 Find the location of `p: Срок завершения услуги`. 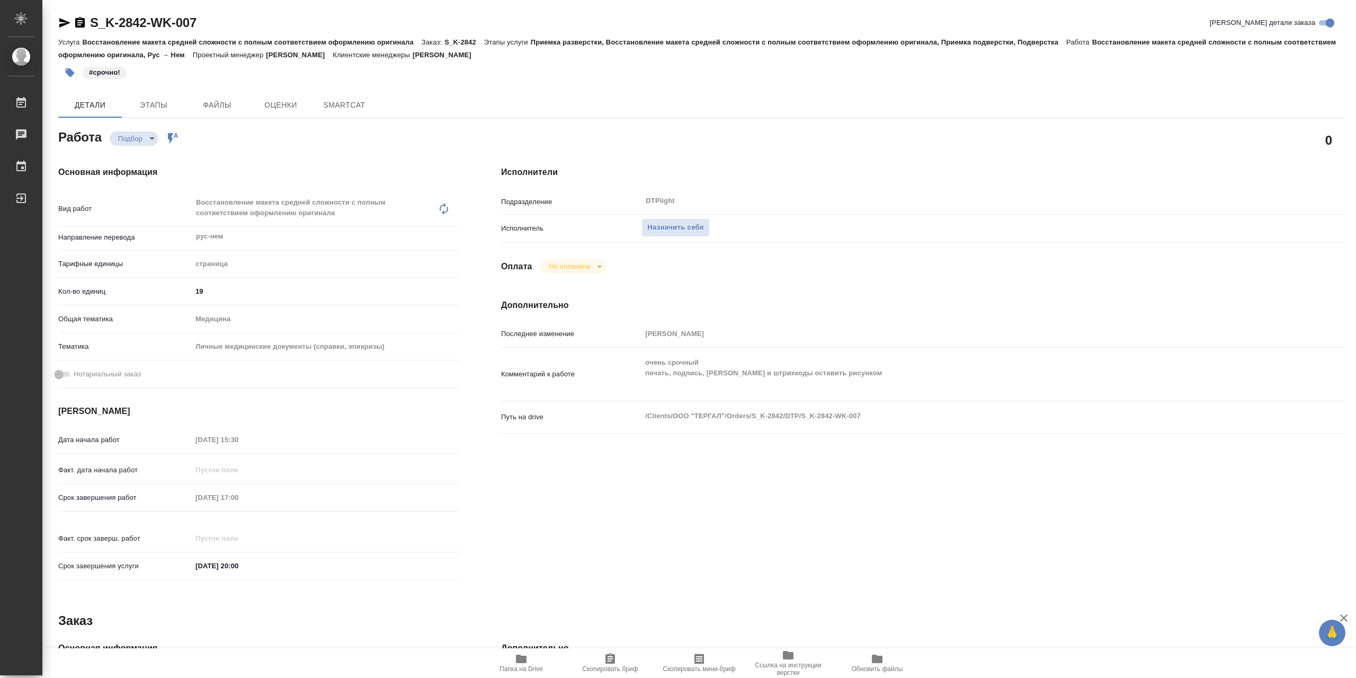

p: Срок завершения услуги is located at coordinates (125, 566).